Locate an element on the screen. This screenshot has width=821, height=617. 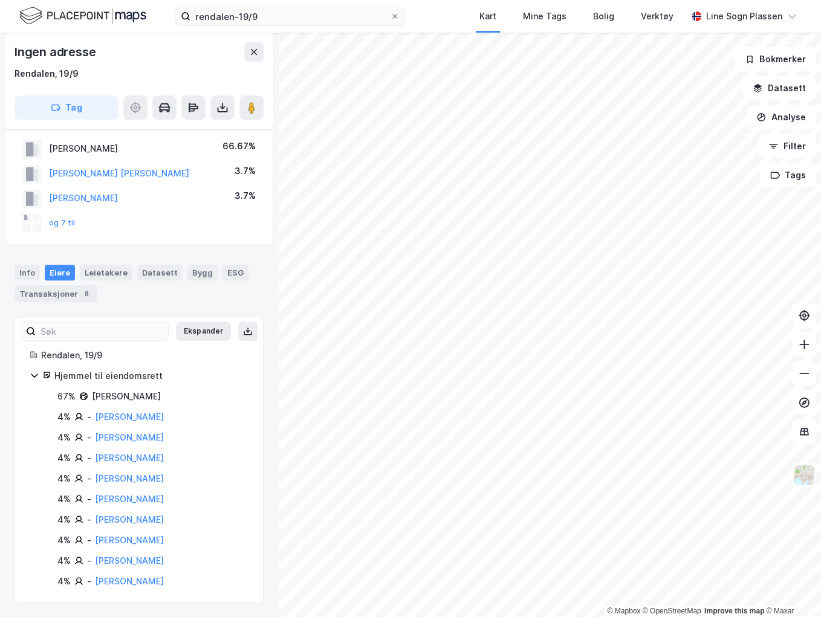
div: 67% is located at coordinates (66, 396).